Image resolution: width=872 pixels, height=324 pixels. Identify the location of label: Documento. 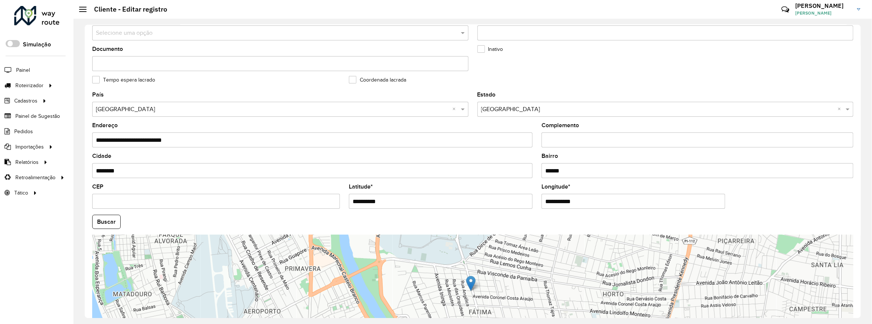
(108, 49).